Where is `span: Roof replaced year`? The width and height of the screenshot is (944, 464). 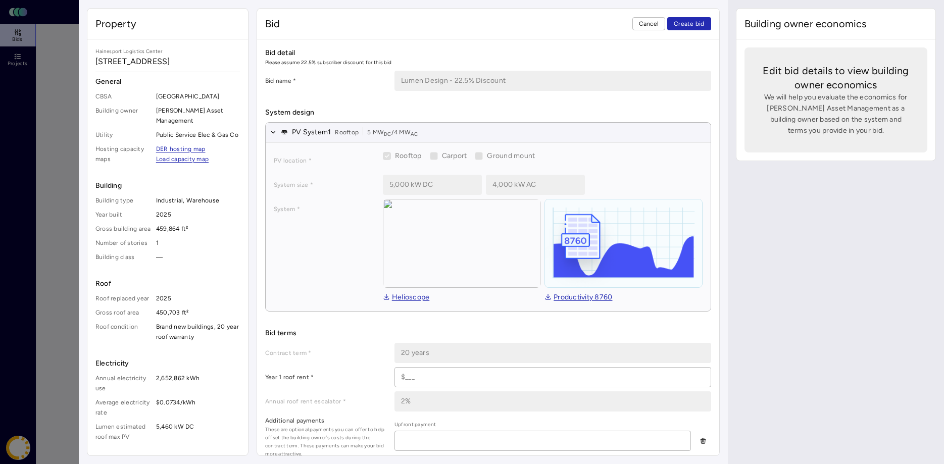 span: Roof replaced year is located at coordinates (124, 299).